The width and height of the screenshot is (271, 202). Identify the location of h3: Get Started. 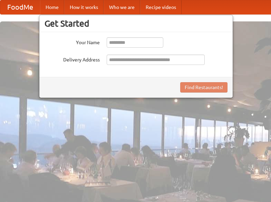
(136, 23).